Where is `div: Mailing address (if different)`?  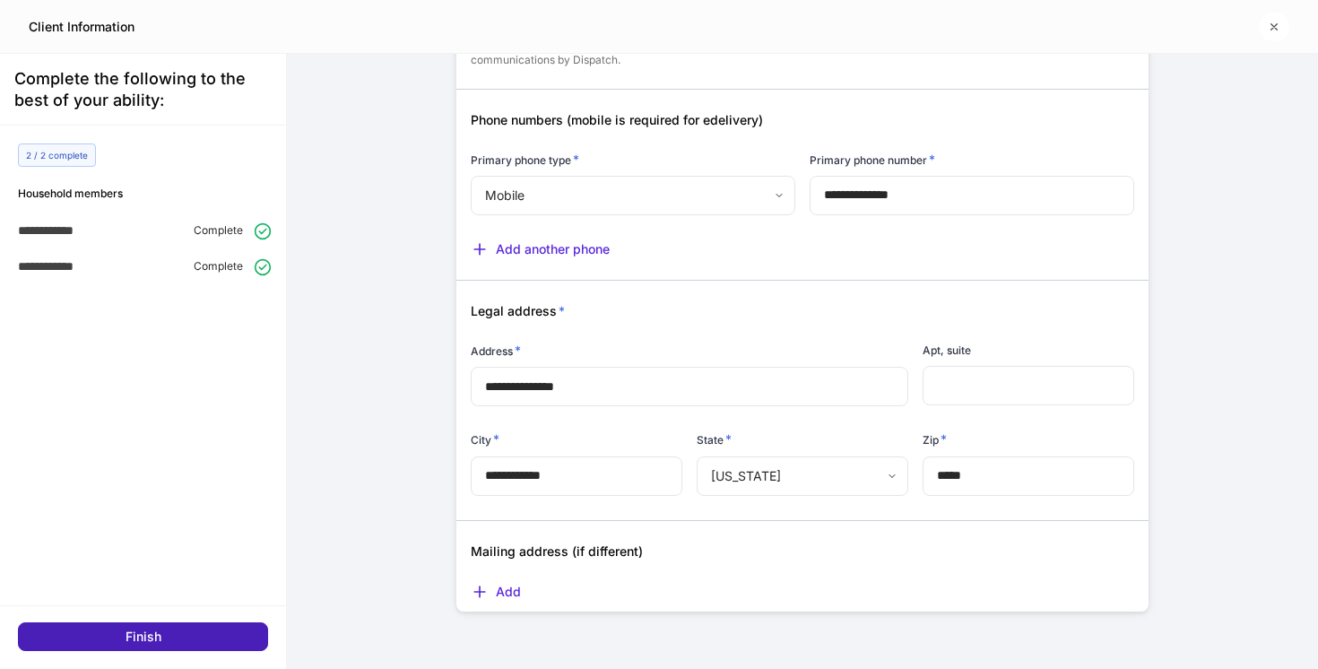
div: Mailing address (if different) is located at coordinates (795, 541).